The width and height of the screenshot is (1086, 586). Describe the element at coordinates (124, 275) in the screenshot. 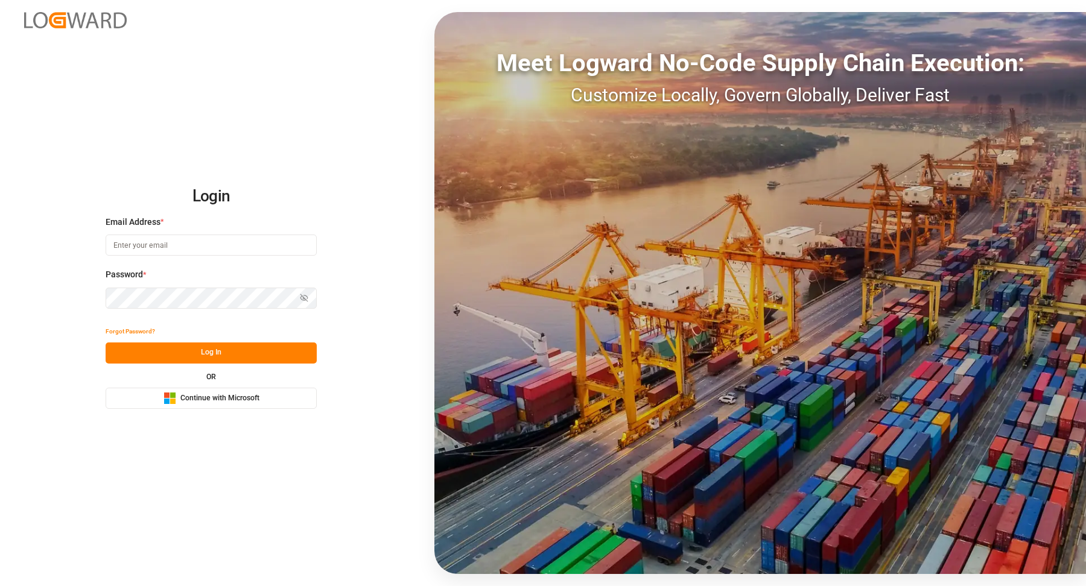

I see `span: Password` at that location.